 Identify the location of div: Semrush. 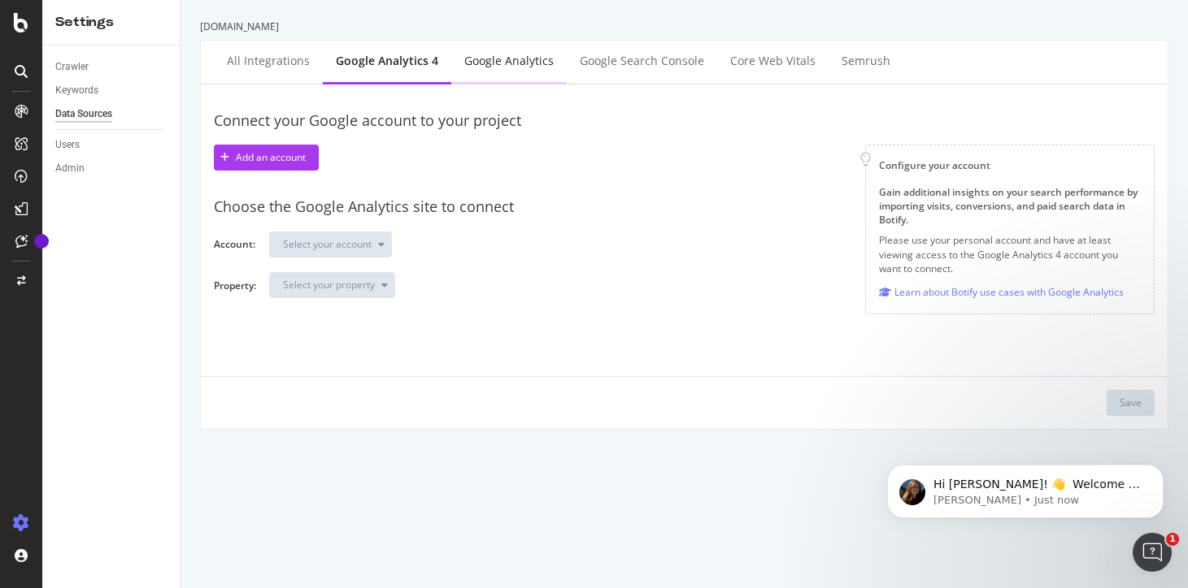
(866, 61).